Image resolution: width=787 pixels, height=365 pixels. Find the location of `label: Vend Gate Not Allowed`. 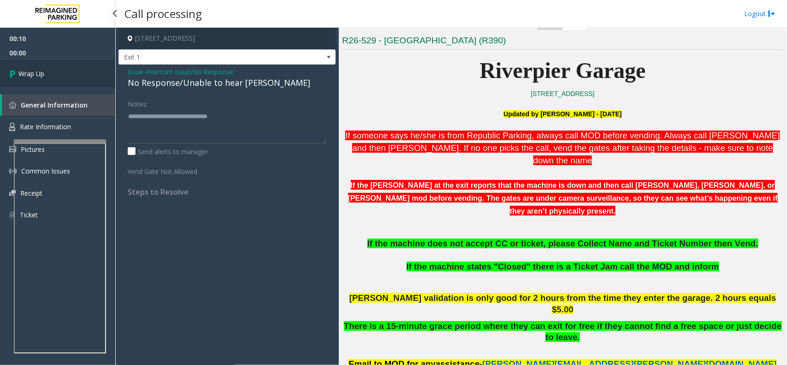

label: Vend Gate Not Allowed is located at coordinates (168, 170).